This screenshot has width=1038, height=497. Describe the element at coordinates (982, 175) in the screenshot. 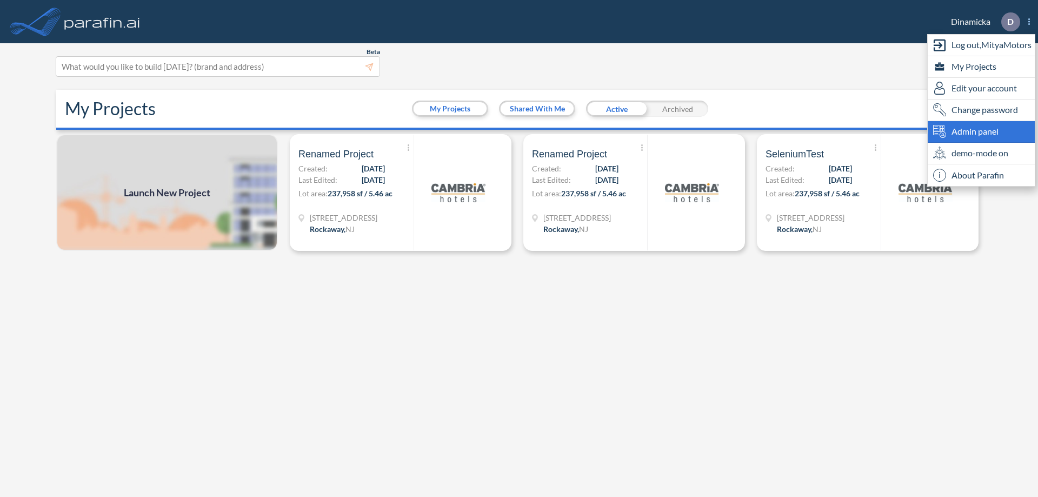

I see `div: About Parafin` at that location.